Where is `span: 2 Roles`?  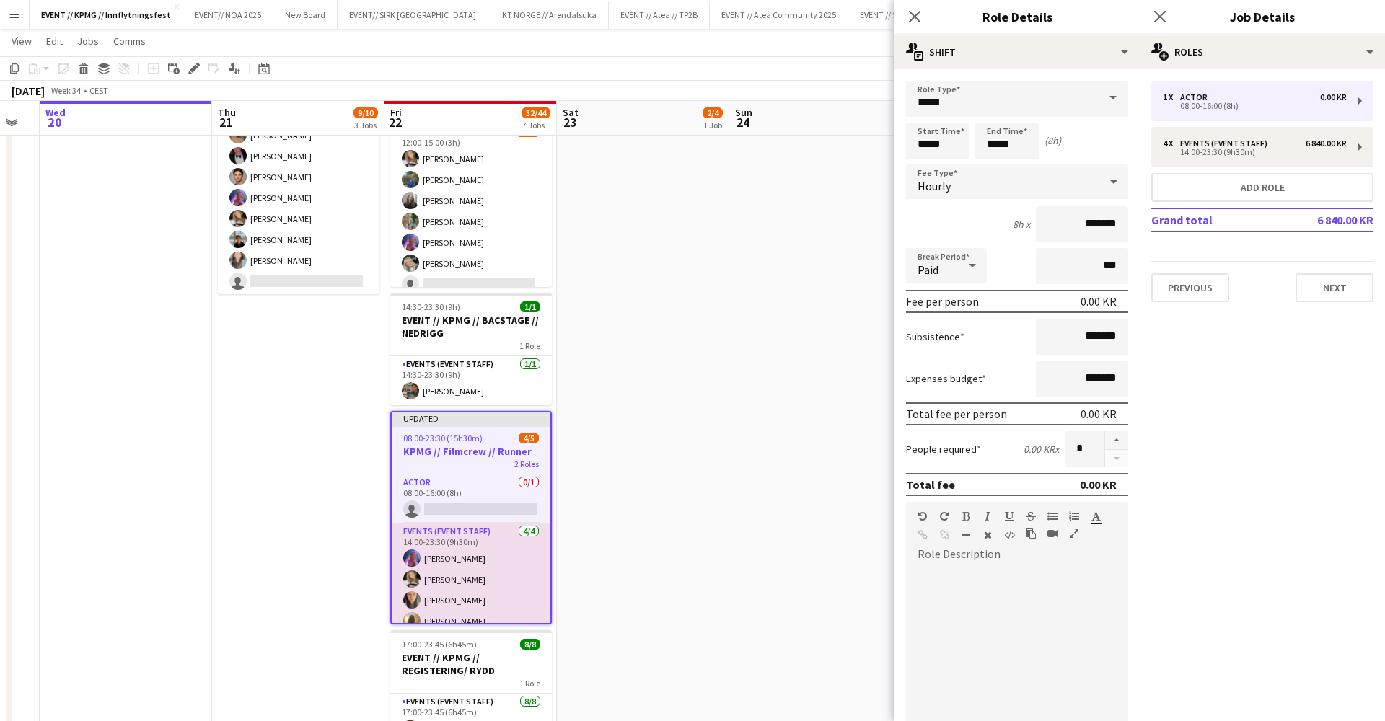
span: 2 Roles is located at coordinates (526, 464).